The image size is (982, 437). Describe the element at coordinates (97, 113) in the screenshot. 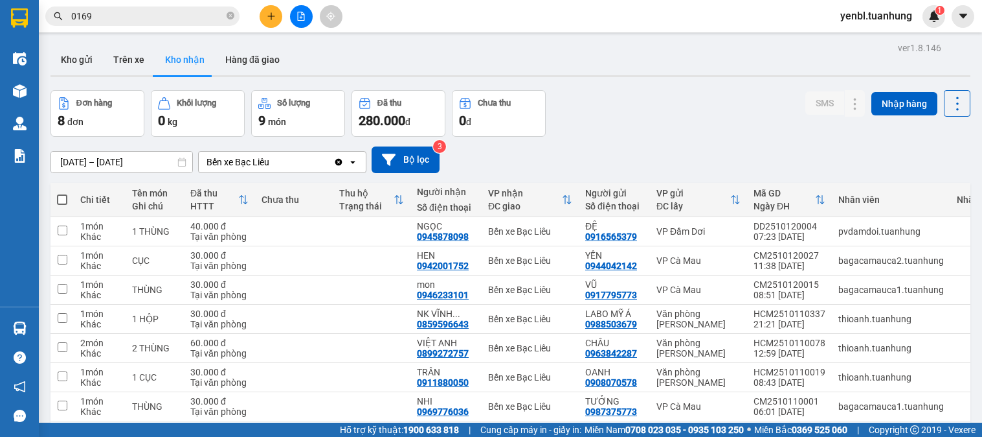

I see `button: Đơn hàng8đơn` at that location.